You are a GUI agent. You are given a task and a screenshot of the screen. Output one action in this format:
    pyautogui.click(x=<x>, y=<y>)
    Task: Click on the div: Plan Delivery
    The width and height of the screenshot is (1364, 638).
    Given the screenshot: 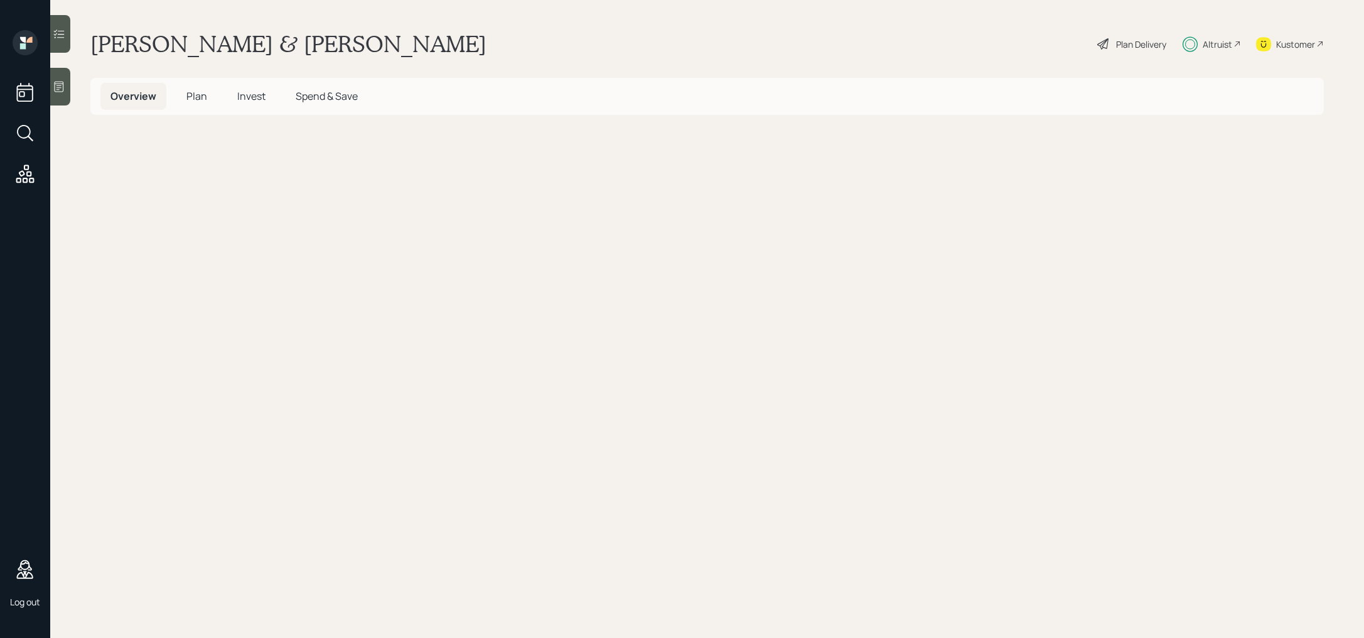 What is the action you would take?
    pyautogui.click(x=1141, y=44)
    